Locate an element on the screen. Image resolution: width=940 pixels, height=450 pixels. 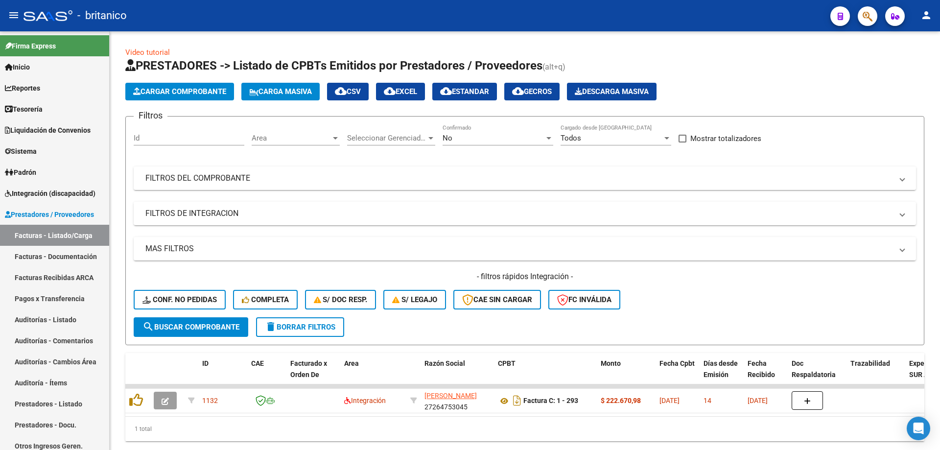
button: S/ Doc Resp. is located at coordinates (341, 300).